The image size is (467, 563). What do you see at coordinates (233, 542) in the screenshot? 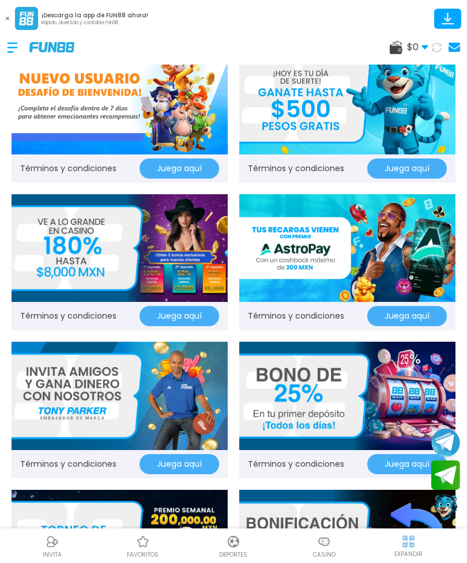
I see `img: Deportes` at bounding box center [233, 542].